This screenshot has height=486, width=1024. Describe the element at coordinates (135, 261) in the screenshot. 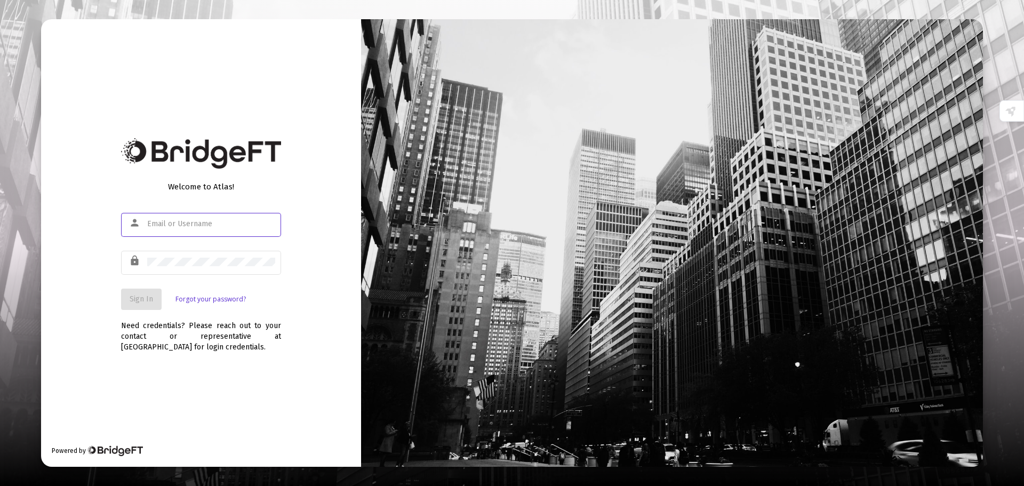

I see `mat-icon: lock` at that location.